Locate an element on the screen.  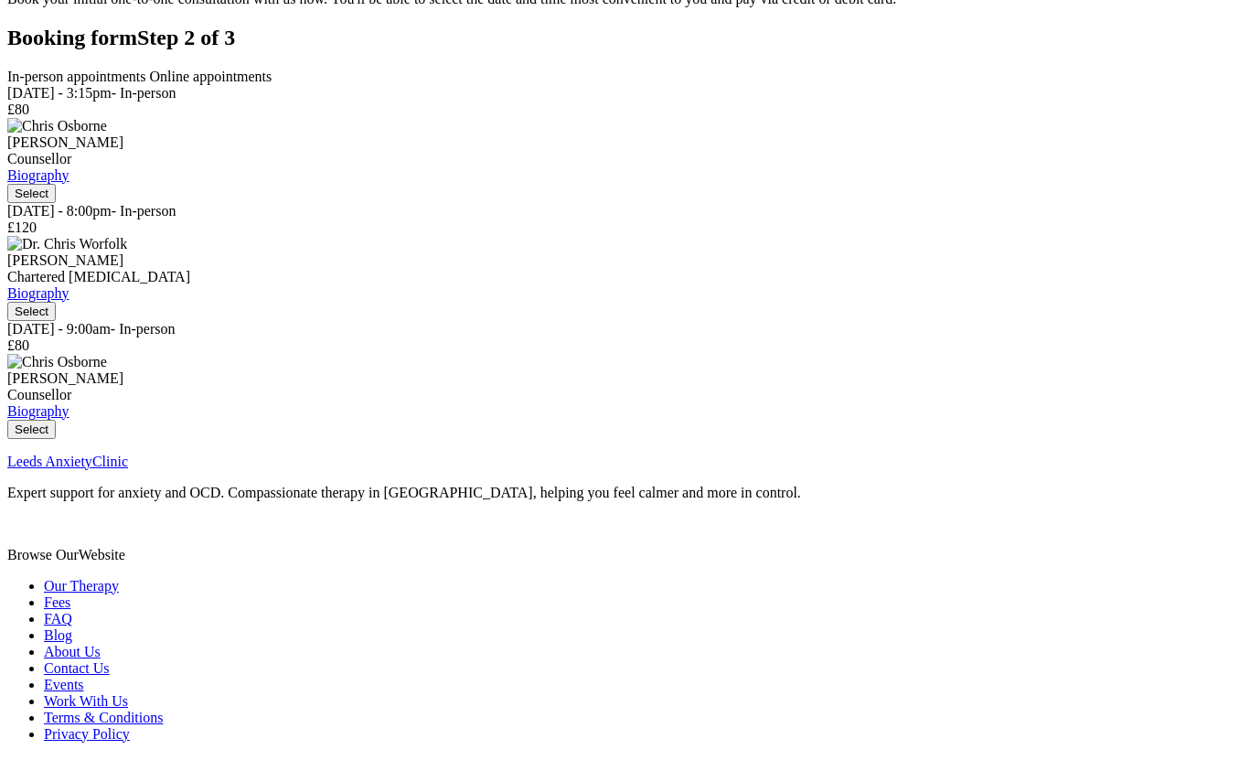
span: Step 2 of 3 is located at coordinates (186, 38).